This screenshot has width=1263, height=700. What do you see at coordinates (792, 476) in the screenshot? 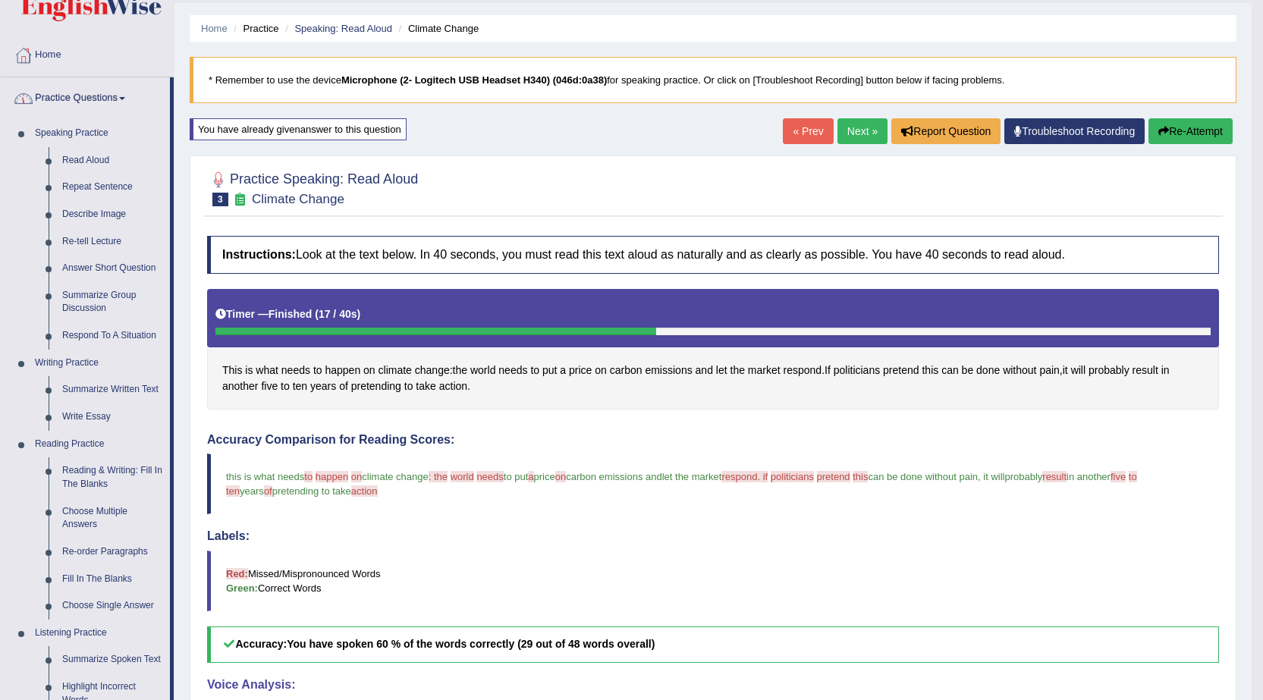
I see `span: politicians` at bounding box center [792, 476].